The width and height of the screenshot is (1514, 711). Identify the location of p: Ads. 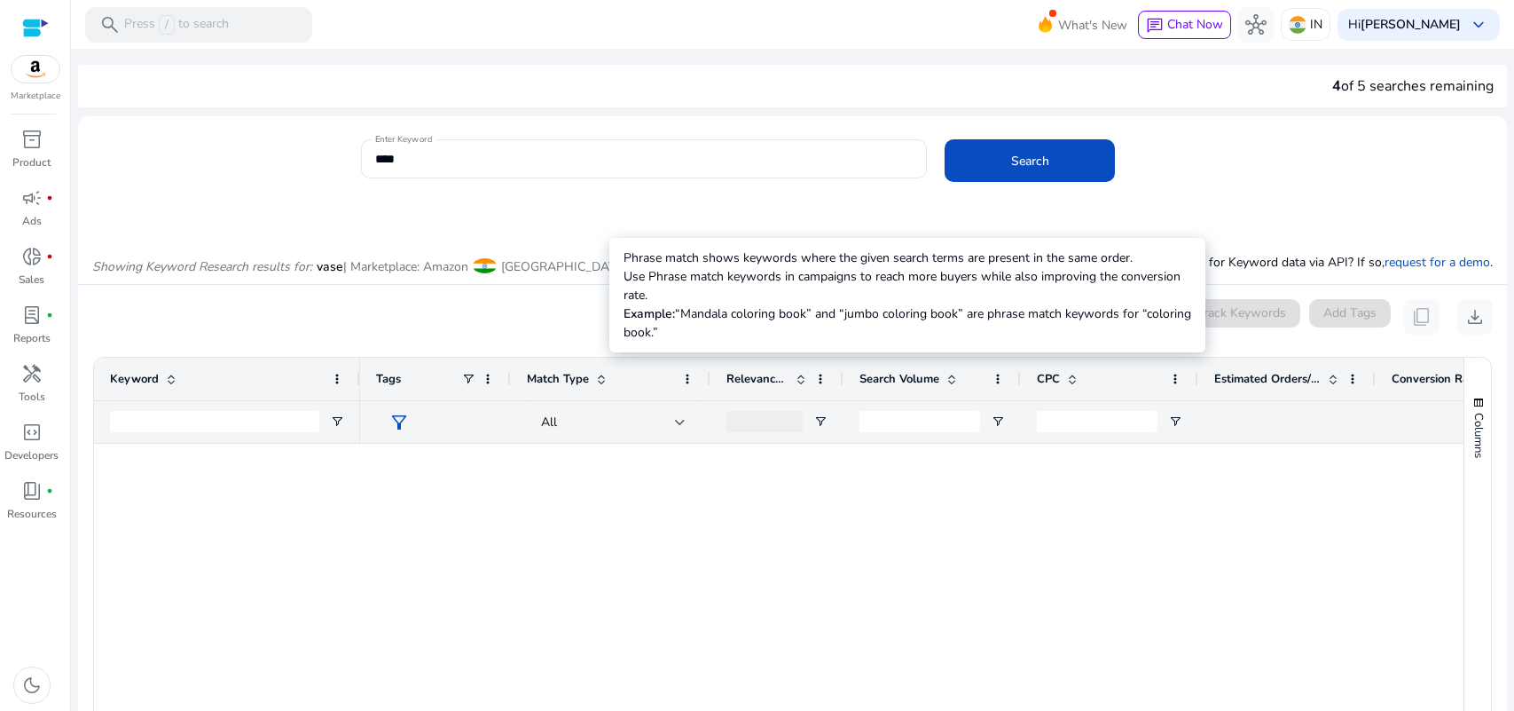
(32, 221).